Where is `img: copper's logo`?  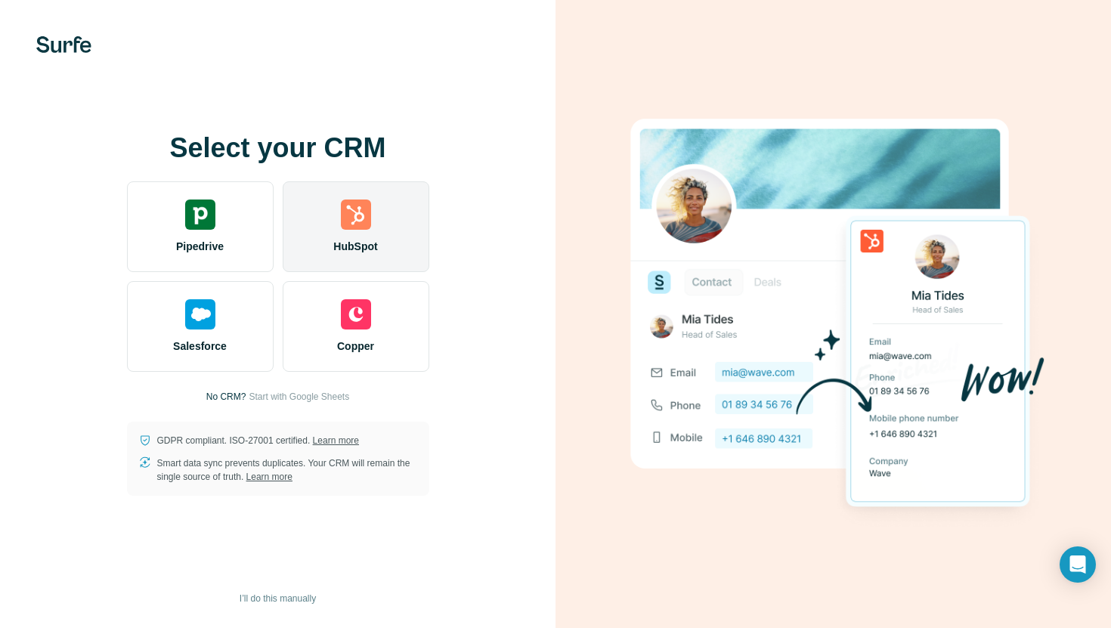
img: copper's logo is located at coordinates (356, 314).